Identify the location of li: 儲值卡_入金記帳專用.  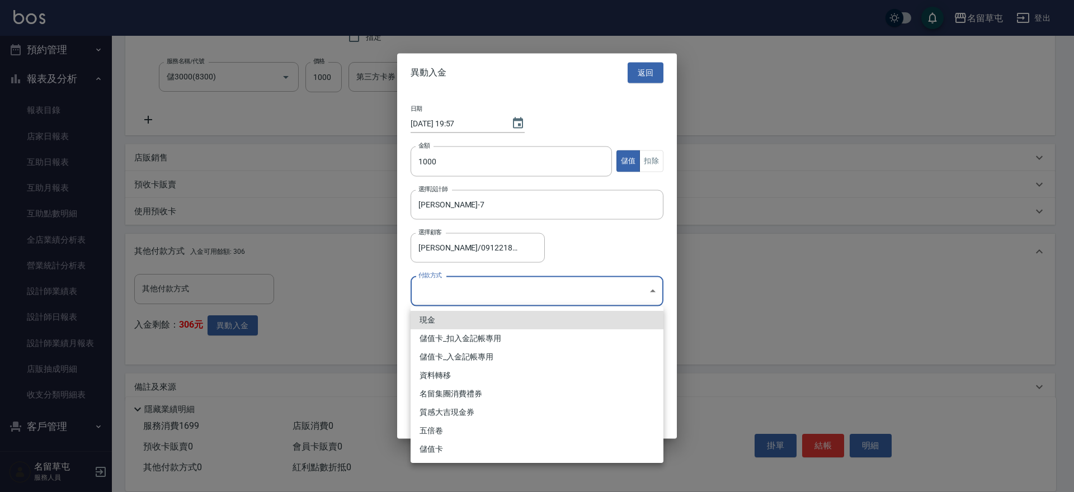
(537, 357).